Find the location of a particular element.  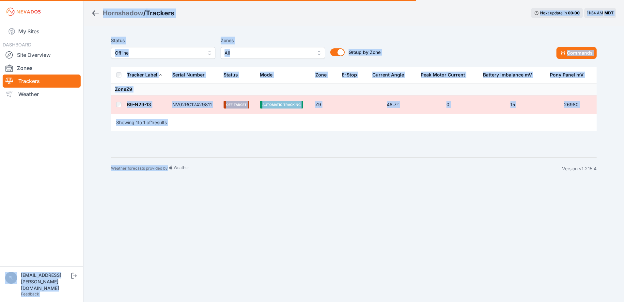

a: Zones is located at coordinates (41, 68).